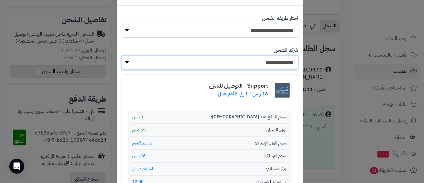 The width and height of the screenshot is (424, 183). What do you see at coordinates (142, 169) in the screenshot?
I see `span: استلام مجاني` at bounding box center [142, 169].